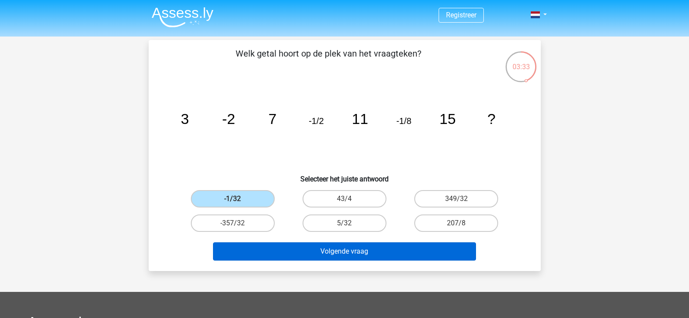 The image size is (689, 318). Describe the element at coordinates (345, 175) in the screenshot. I see `h6: Selecteer het juiste antwoord` at that location.